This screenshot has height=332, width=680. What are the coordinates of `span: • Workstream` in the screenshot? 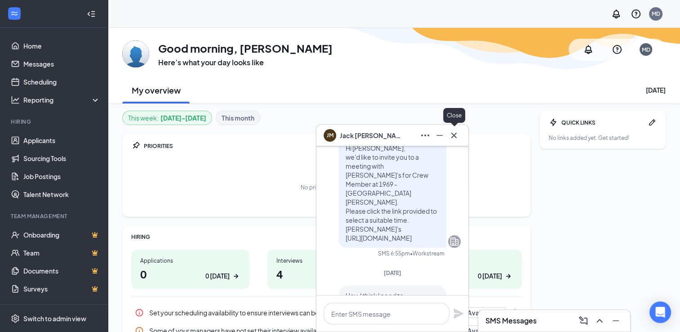 It's located at (427, 253).